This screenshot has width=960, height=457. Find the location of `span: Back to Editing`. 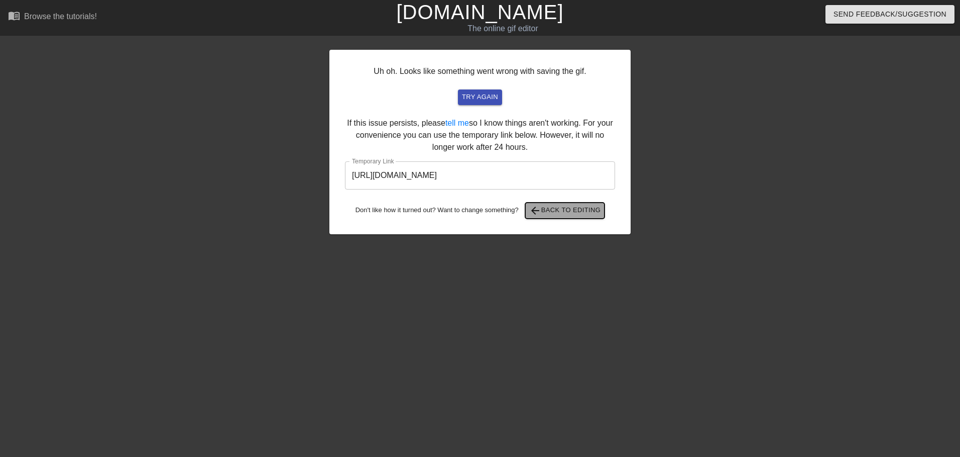

span: Back to Editing is located at coordinates (565, 210).